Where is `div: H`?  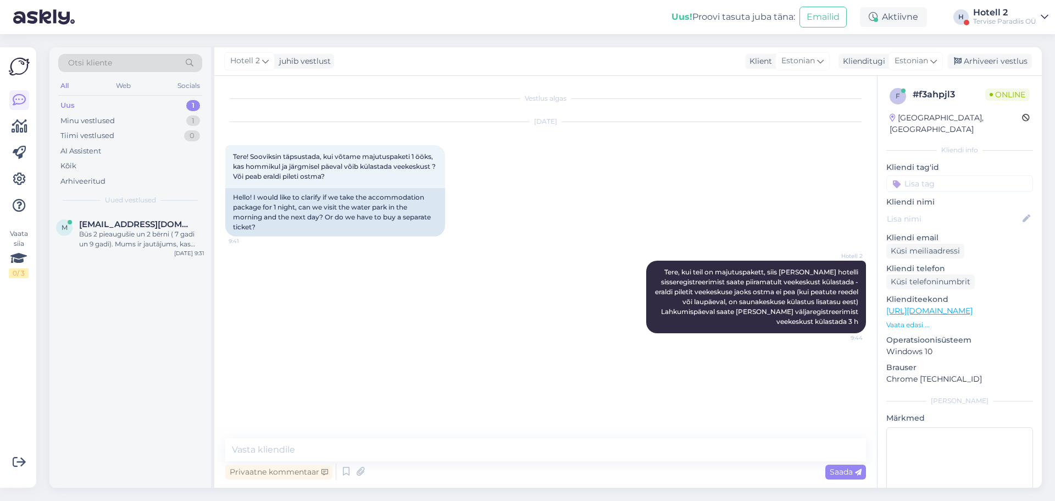
div: H is located at coordinates (961, 17).